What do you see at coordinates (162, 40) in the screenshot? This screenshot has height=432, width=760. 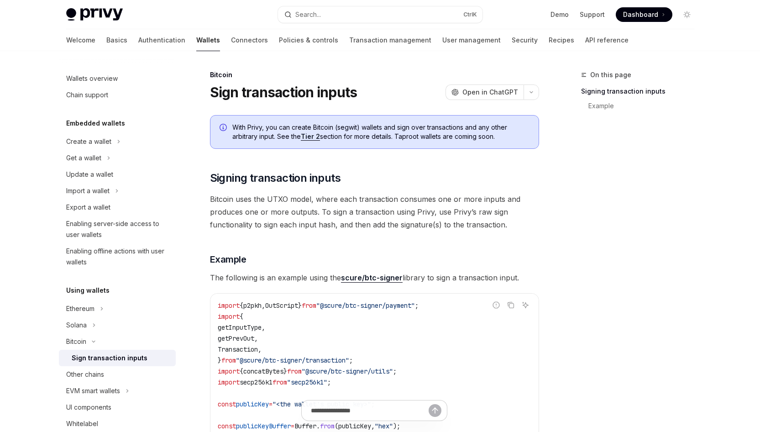 I see `a: Authentication` at bounding box center [162, 40].